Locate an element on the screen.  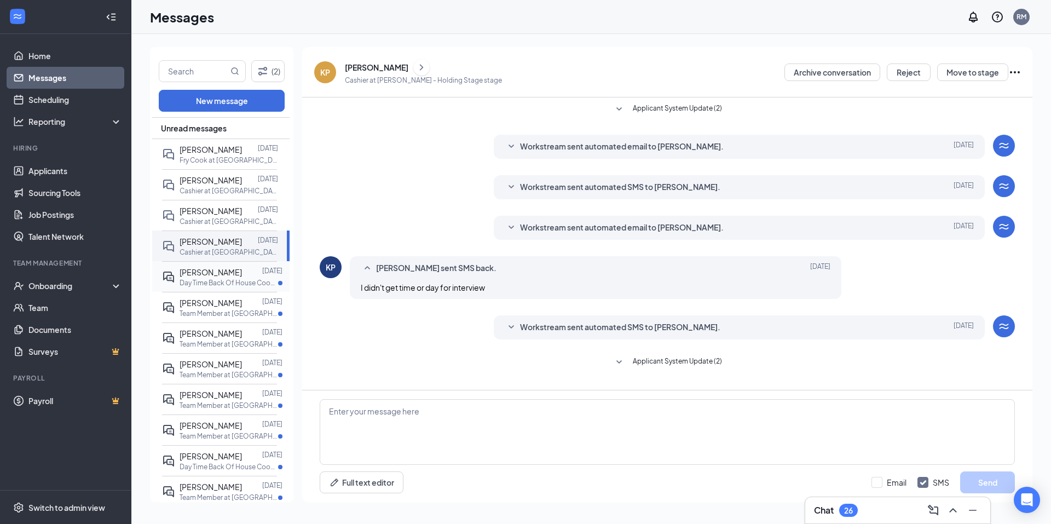
svg: SmallChevronUp is located at coordinates (367, 268).